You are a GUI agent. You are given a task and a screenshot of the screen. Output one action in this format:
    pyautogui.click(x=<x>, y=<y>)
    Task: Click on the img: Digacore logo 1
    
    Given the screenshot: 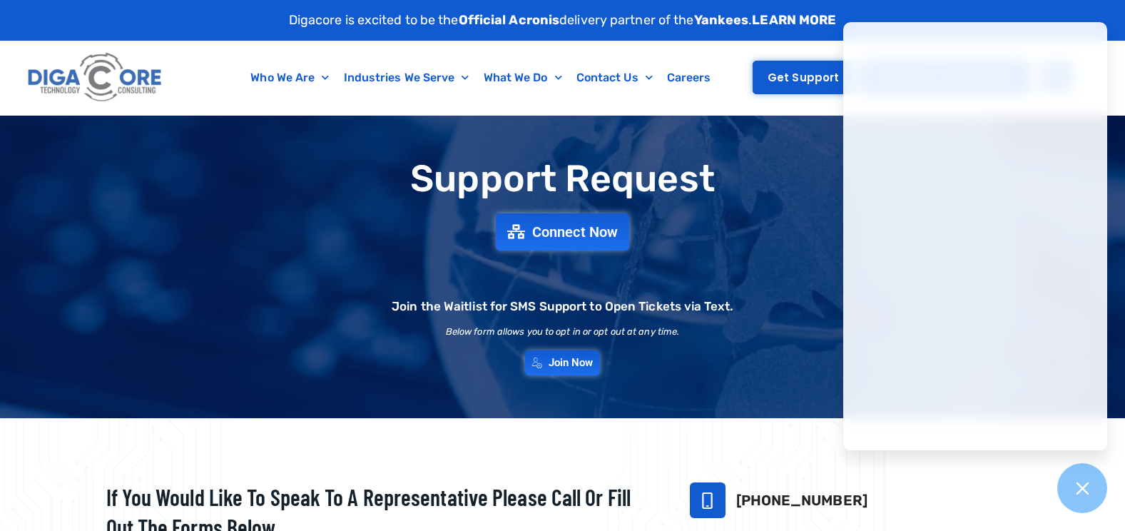 What is the action you would take?
    pyautogui.click(x=95, y=78)
    